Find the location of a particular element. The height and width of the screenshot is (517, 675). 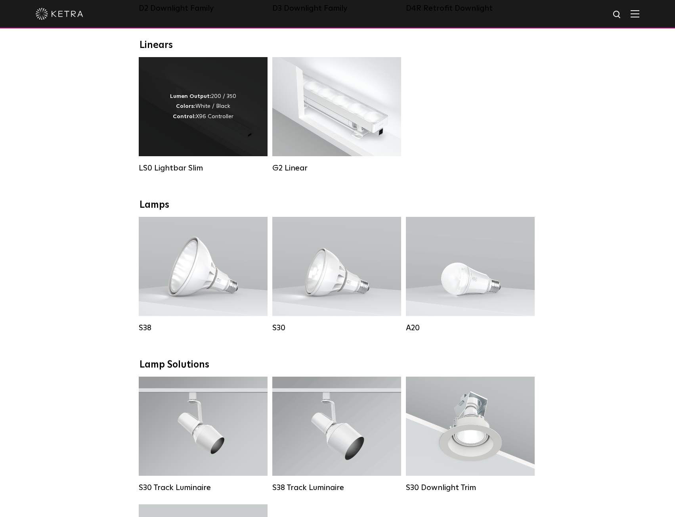

a: S38 Lumen Output:1100Colors:White / BlackBase Type:E26 Edison Base / GU24Beam Angles:10° / 25° / ... is located at coordinates (203, 275).